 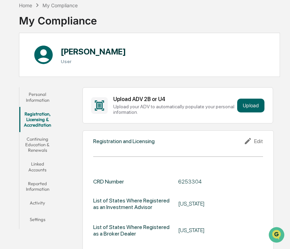 What do you see at coordinates (250, 106) in the screenshot?
I see `button: Upload` at bounding box center [250, 106].